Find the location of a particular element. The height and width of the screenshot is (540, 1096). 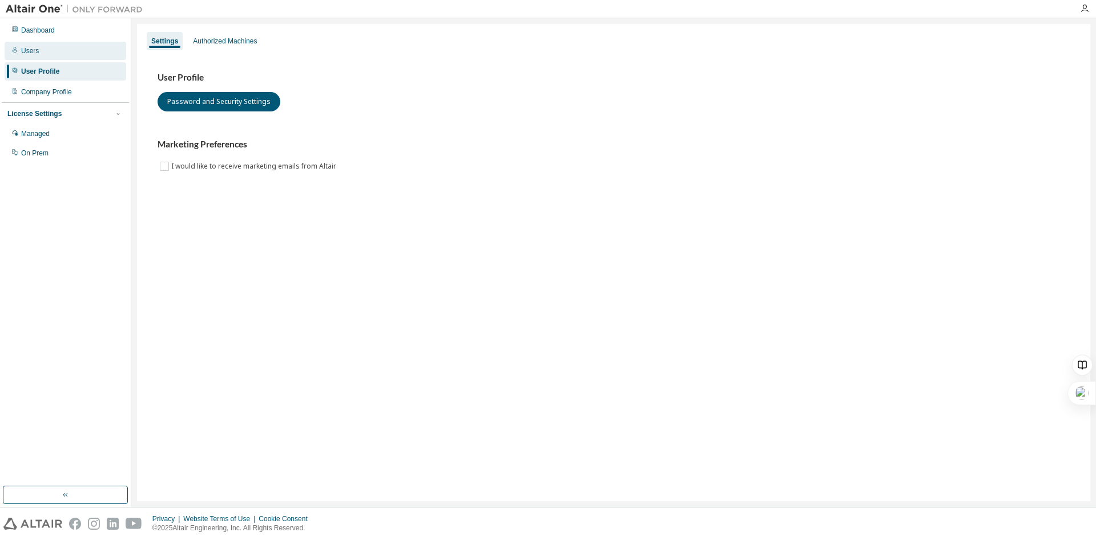

div: Website Terms of Use is located at coordinates (221, 518).